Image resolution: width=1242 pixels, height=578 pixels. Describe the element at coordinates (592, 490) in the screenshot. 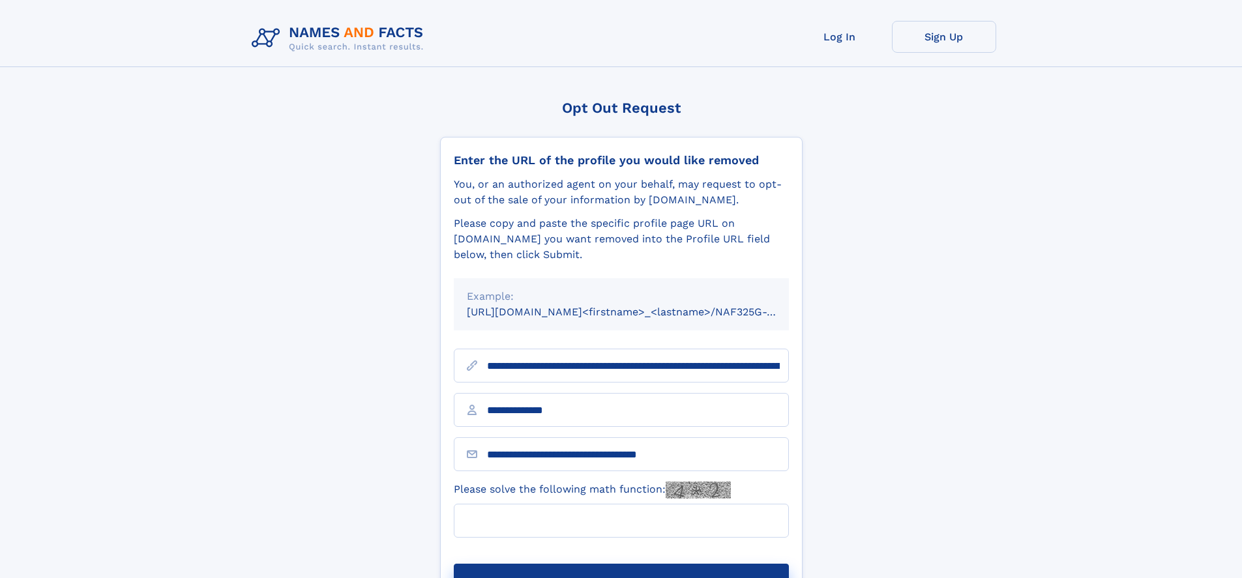

I see `label: Please solve the following math function:` at that location.